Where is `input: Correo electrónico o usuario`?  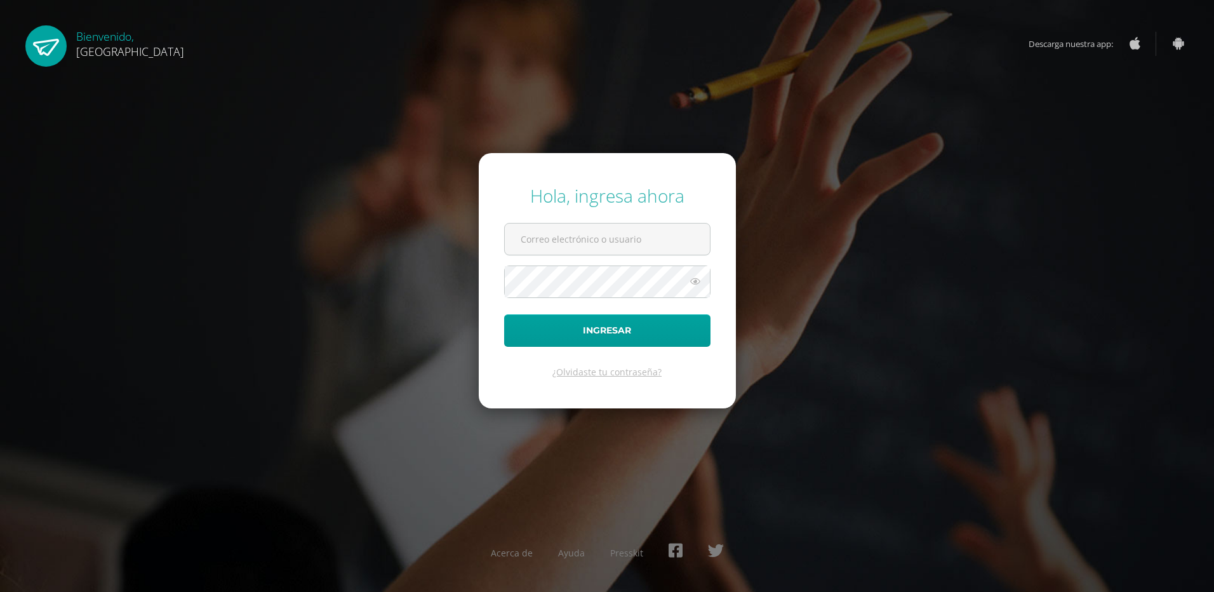
input: Correo electrónico o usuario is located at coordinates (607, 239).